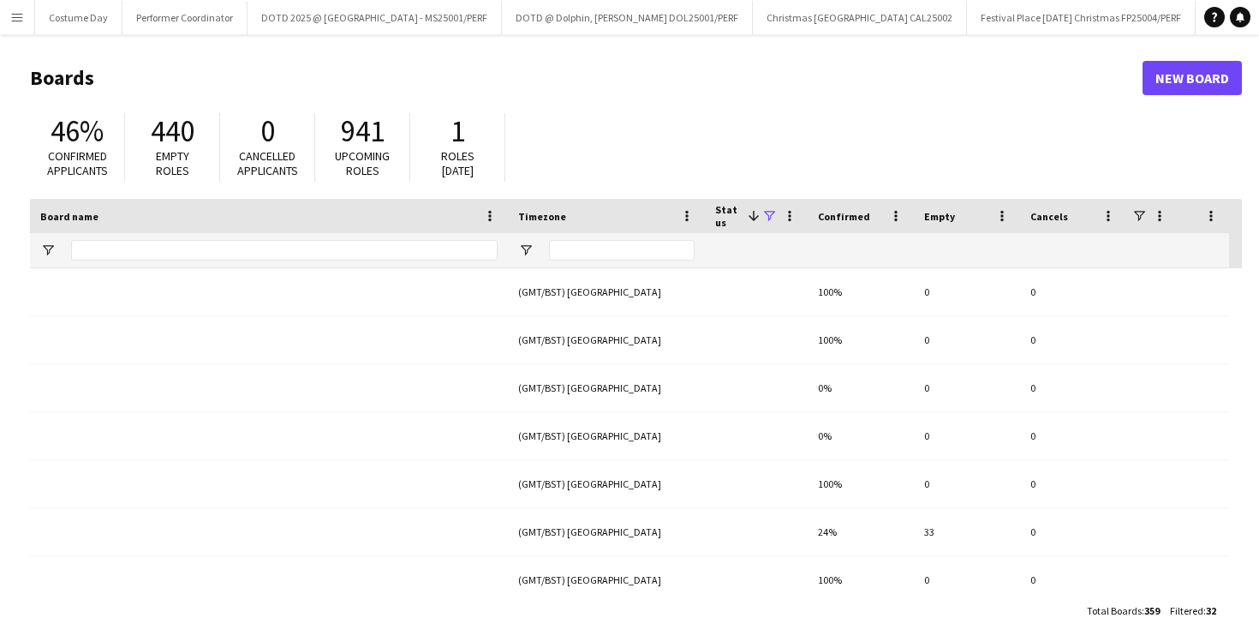 This screenshot has height=642, width=1259. I want to click on input: Timezone Filter Input, so click(622, 250).